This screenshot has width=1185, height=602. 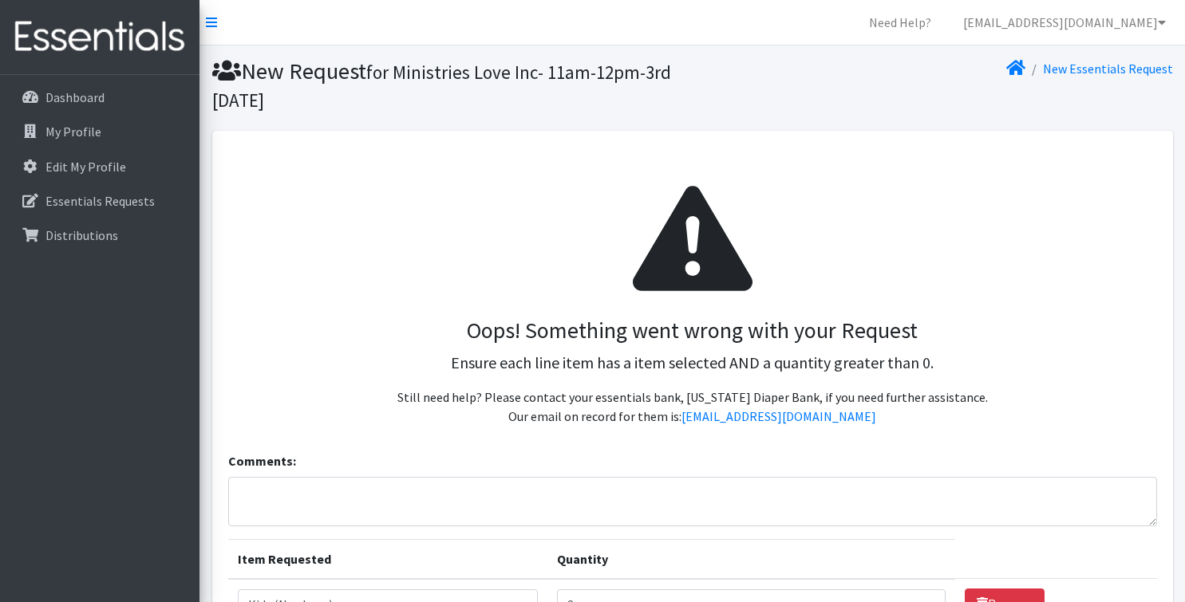 What do you see at coordinates (100, 201) in the screenshot?
I see `a: Essentials Requests` at bounding box center [100, 201].